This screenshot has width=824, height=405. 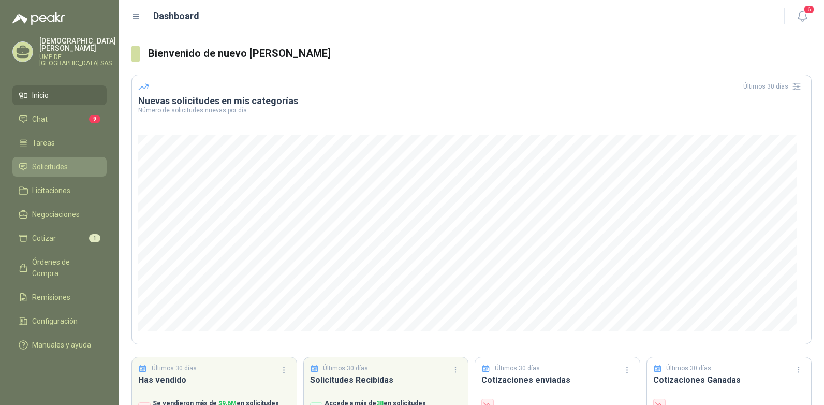 What do you see at coordinates (472, 110) in the screenshot?
I see `p: Número de solicitudes nuevas por día` at bounding box center [472, 110].